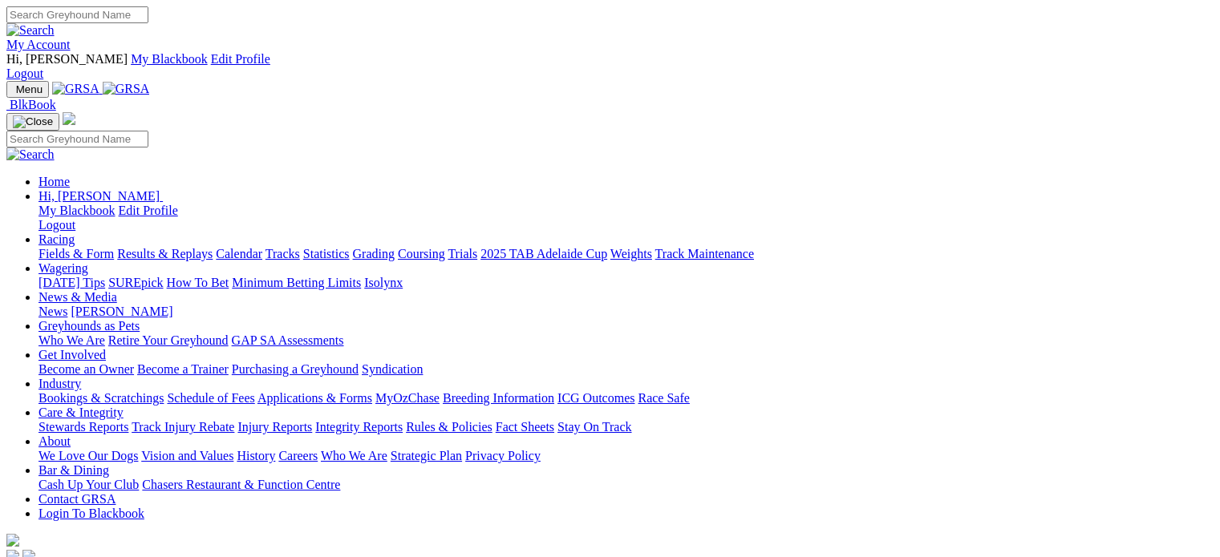 The image size is (1220, 557). Describe the element at coordinates (86, 369) in the screenshot. I see `a: Become an Owner` at that location.